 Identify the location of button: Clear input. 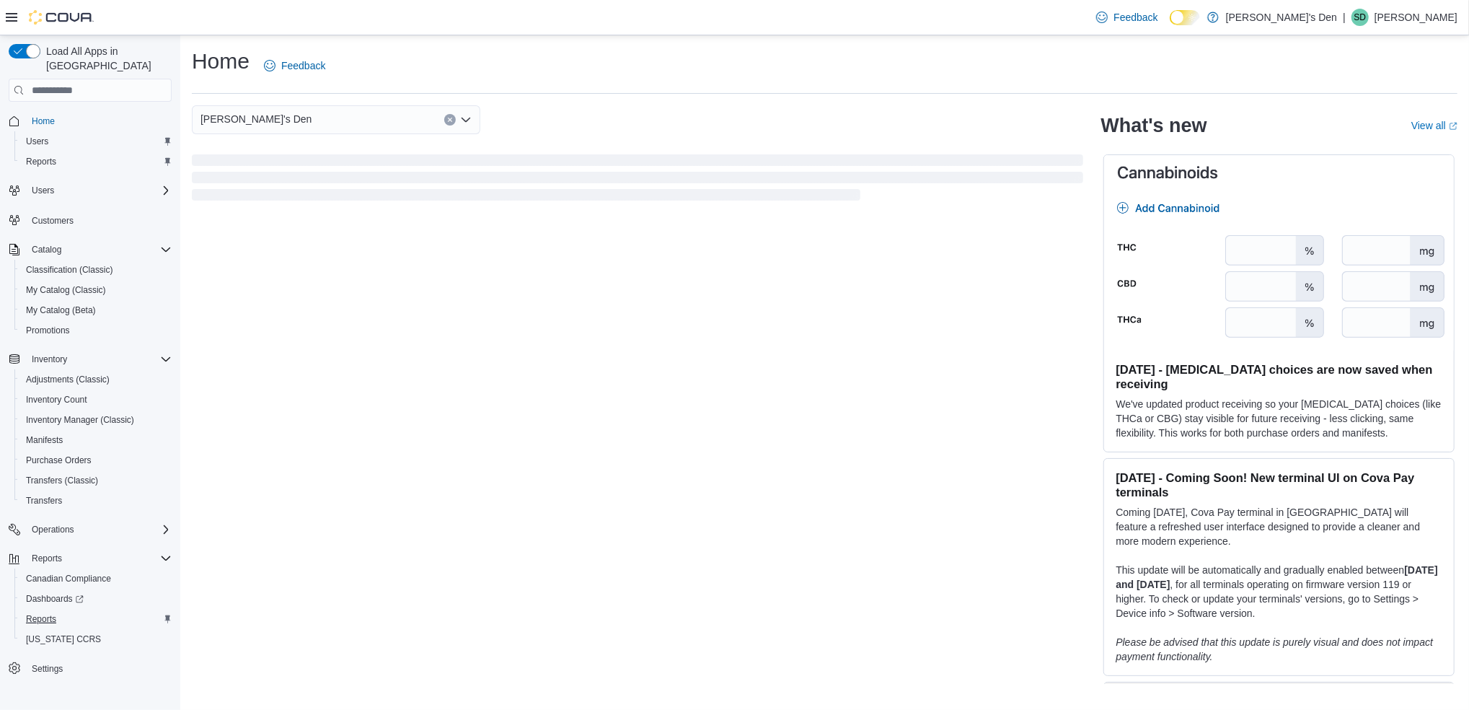
(450, 120).